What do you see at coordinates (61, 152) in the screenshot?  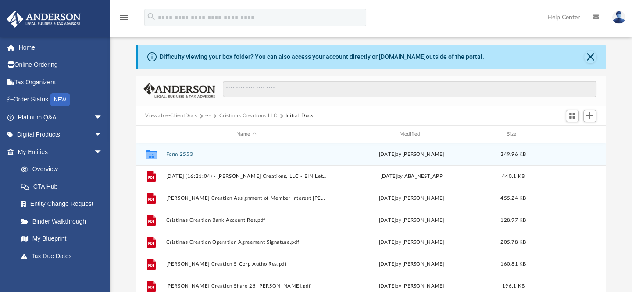 I see `a: My Entitiesarrow_drop_down` at bounding box center [61, 152].